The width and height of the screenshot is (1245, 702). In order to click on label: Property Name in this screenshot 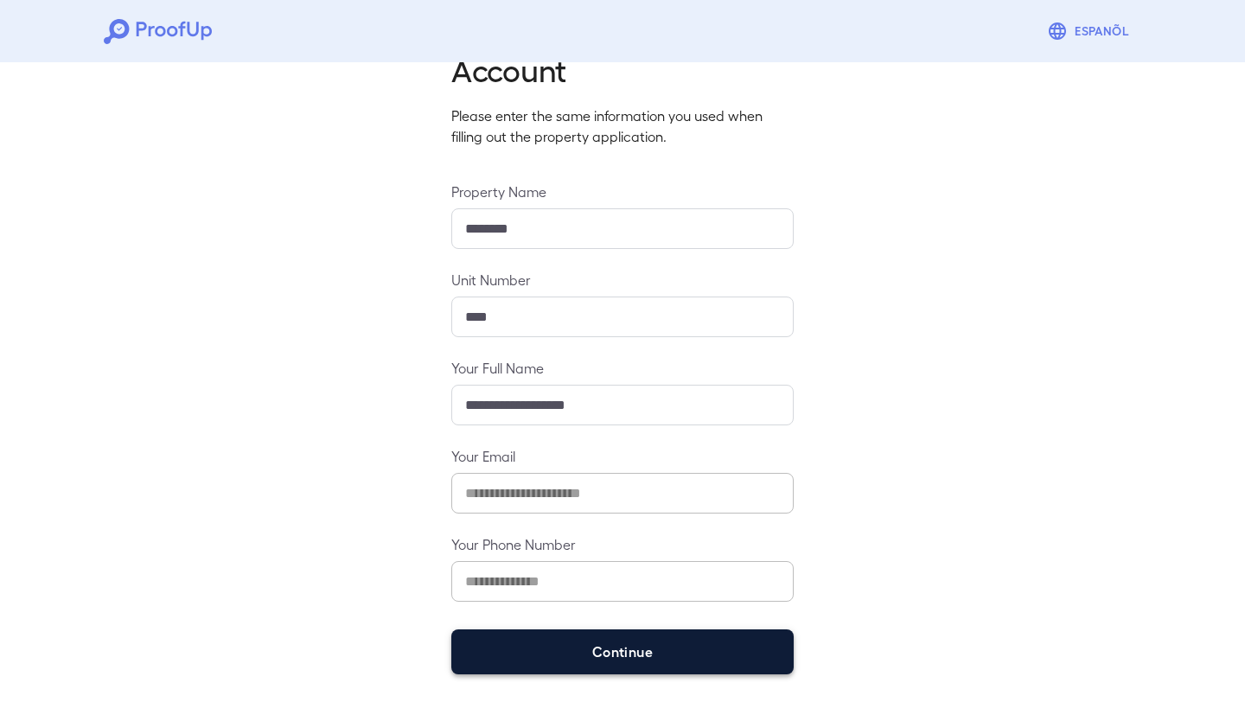, I will do `click(622, 191)`.